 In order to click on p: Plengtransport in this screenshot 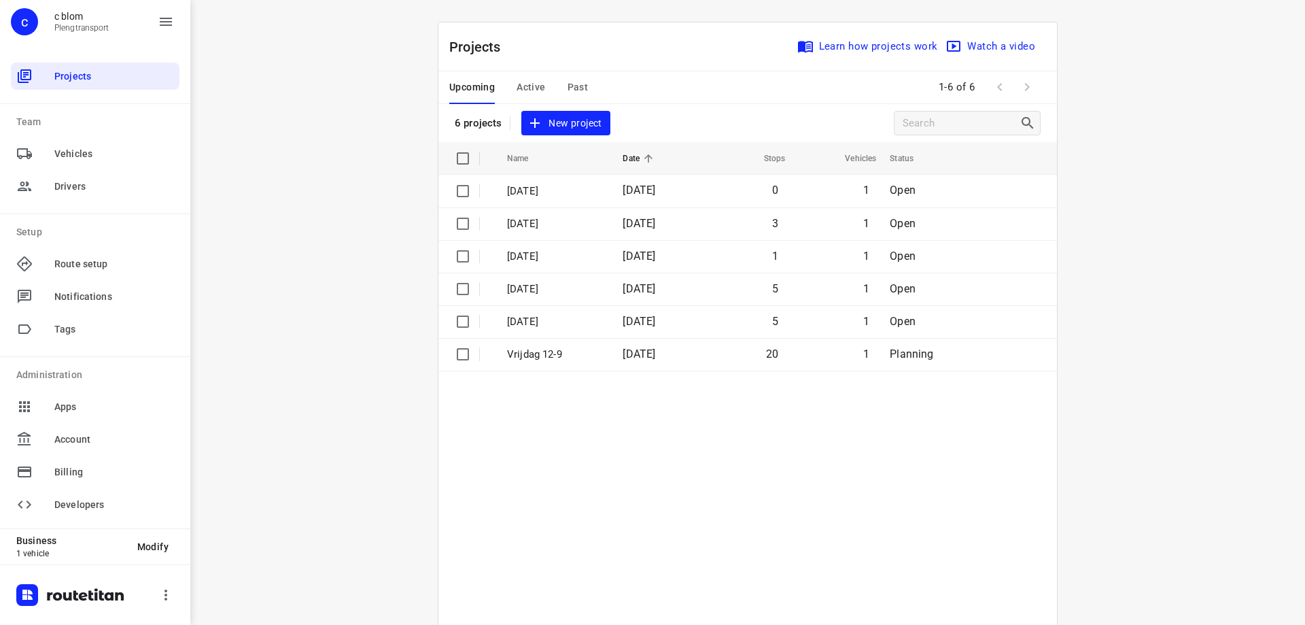, I will do `click(82, 28)`.